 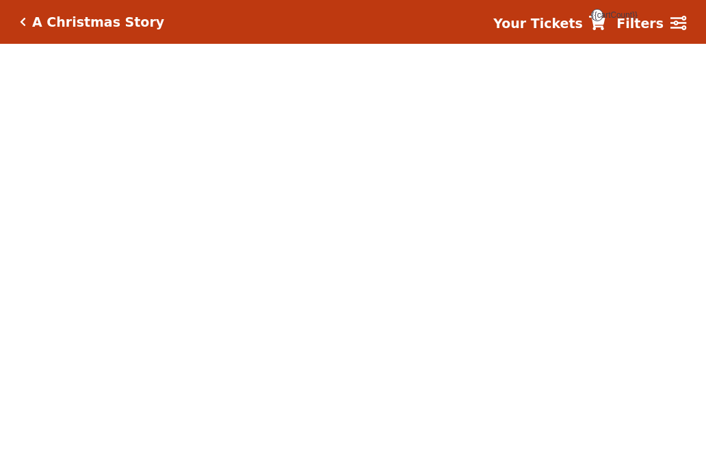 What do you see at coordinates (538, 23) in the screenshot?
I see `strong: Your Tickets` at bounding box center [538, 23].